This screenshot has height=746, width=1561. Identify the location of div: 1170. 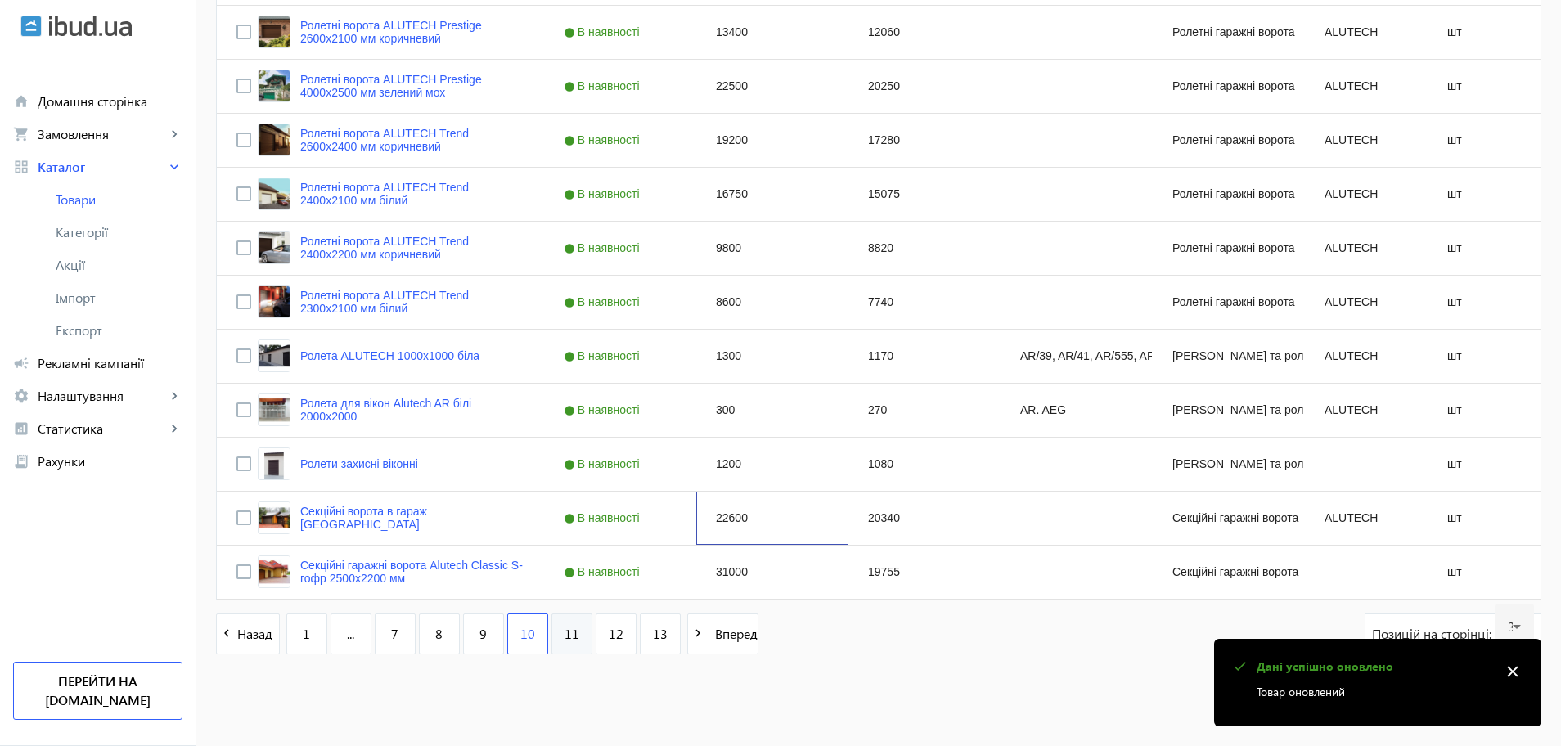
(925, 356).